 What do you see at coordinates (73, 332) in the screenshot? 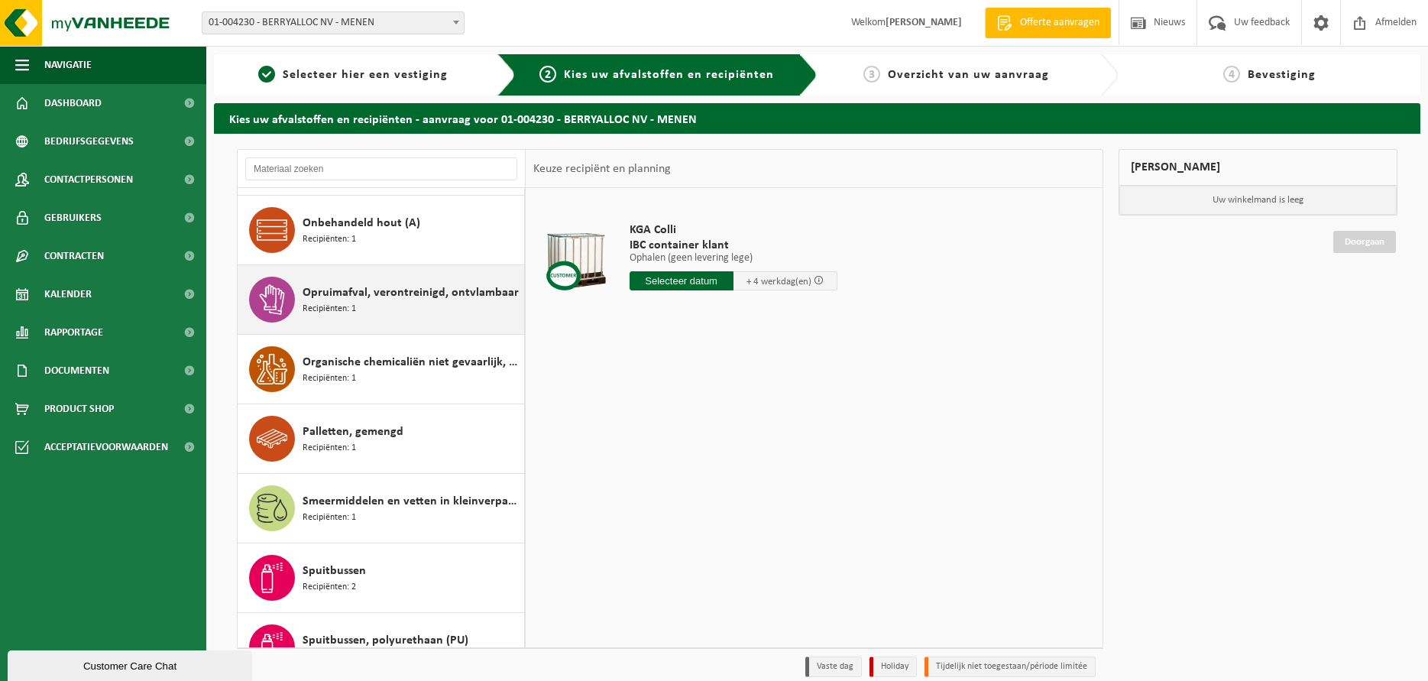
I see `span: Rapportage` at bounding box center [73, 332].